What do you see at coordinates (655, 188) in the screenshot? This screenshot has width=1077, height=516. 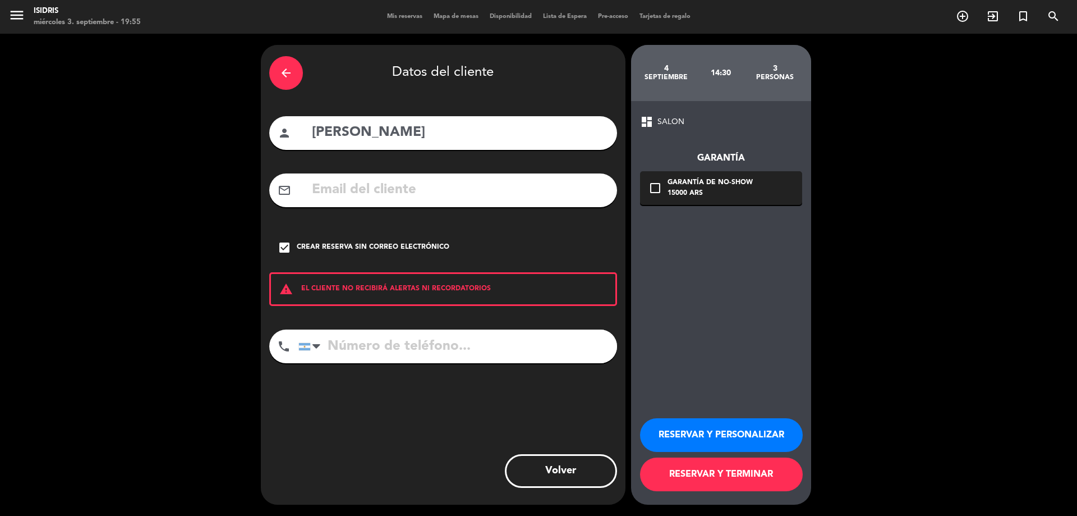 I see `i: check_box_outline_blank` at bounding box center [655, 188].